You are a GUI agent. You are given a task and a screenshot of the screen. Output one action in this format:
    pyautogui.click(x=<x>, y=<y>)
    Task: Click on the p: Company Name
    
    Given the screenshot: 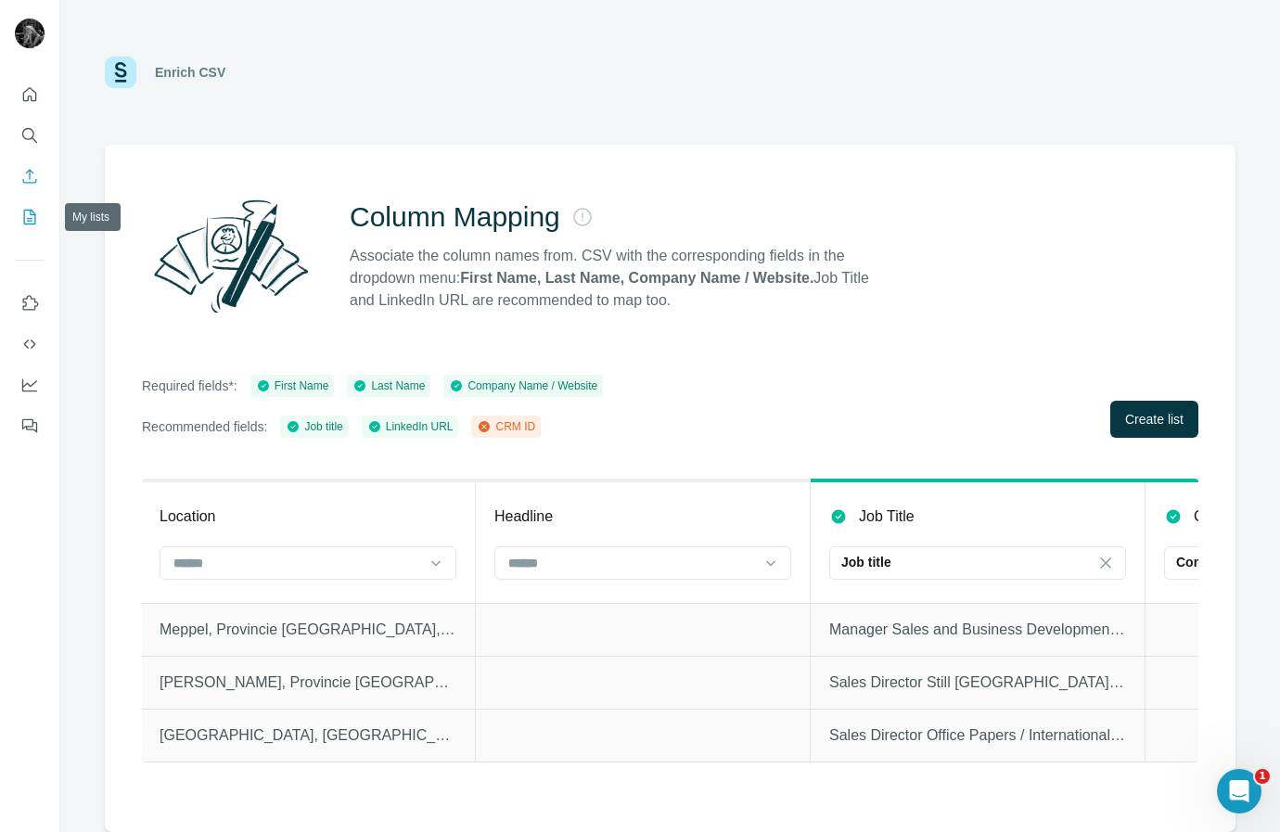 What is the action you would take?
    pyautogui.click(x=1226, y=562)
    